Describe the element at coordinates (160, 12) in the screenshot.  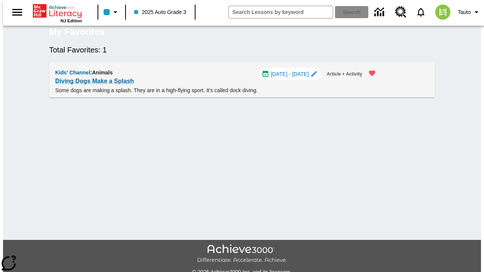
I see `span: 2025 Auto Grade 3` at that location.